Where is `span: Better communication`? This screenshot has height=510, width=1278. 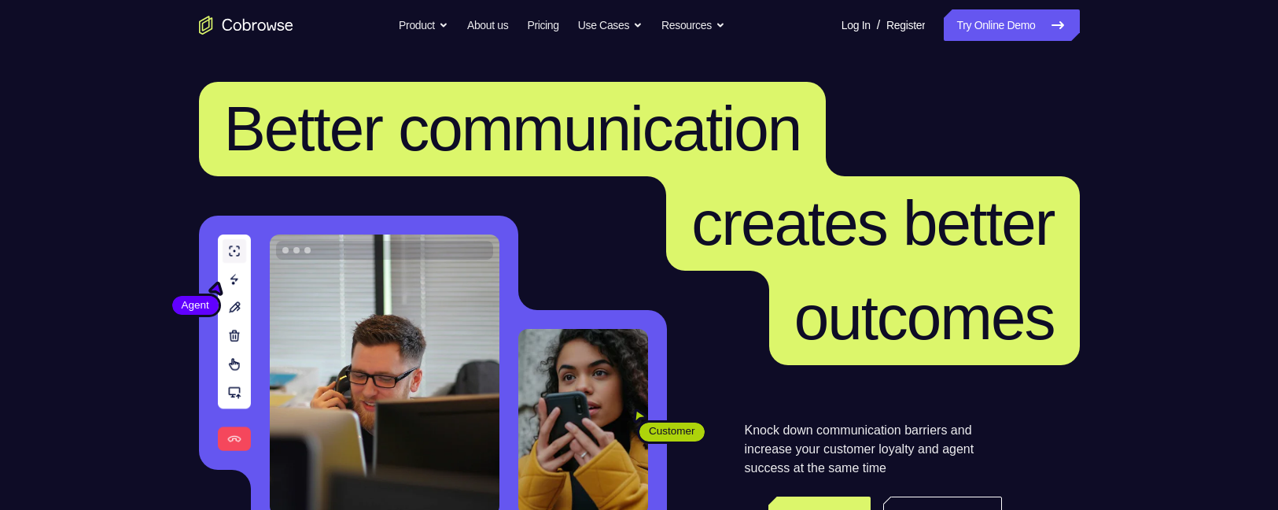
span: Better communication is located at coordinates (513, 128).